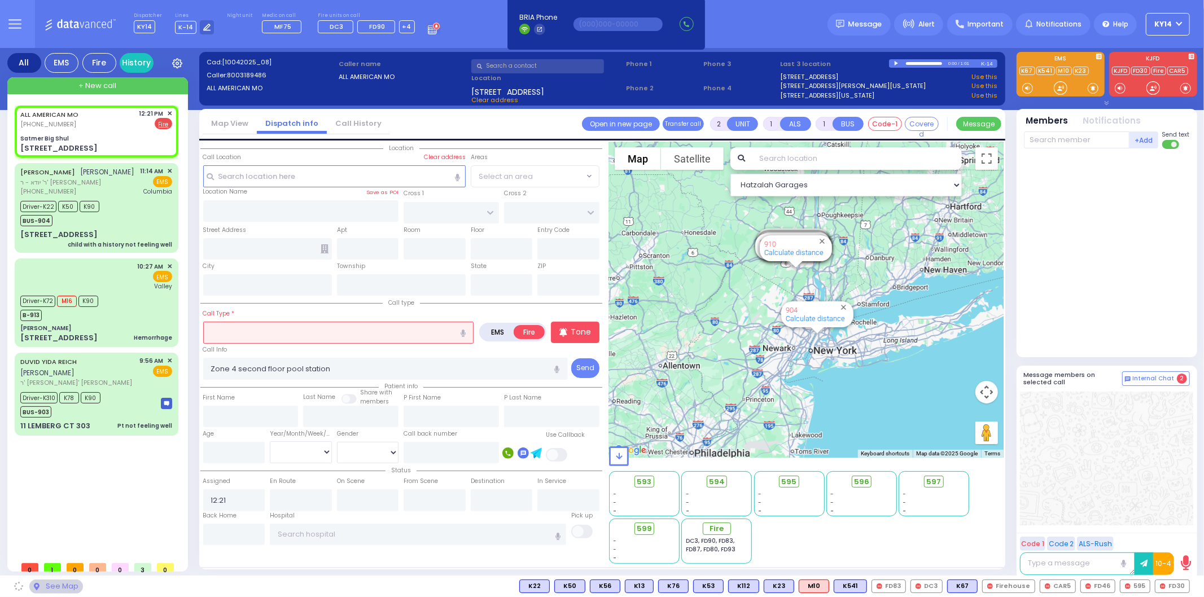 The height and width of the screenshot is (597, 1204). Describe the element at coordinates (795, 124) in the screenshot. I see `button: ALS` at that location.